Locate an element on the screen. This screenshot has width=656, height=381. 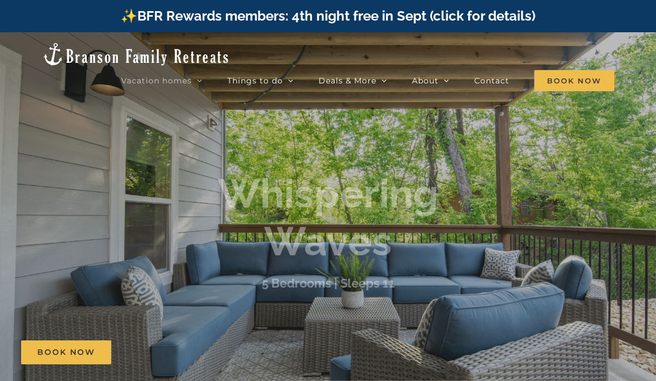
span: Vacation homes is located at coordinates (156, 81).